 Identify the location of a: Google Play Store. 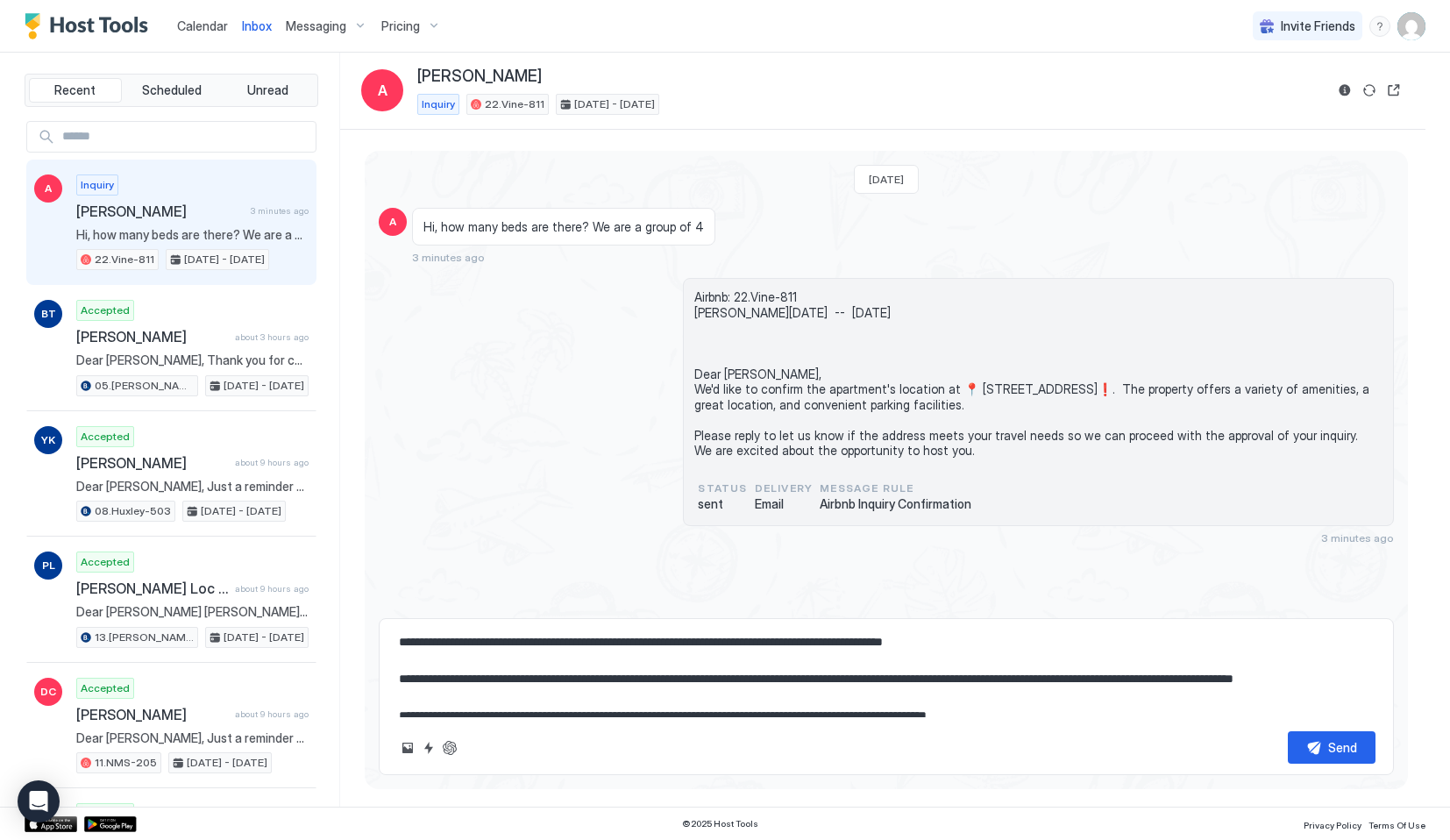
(111, 824).